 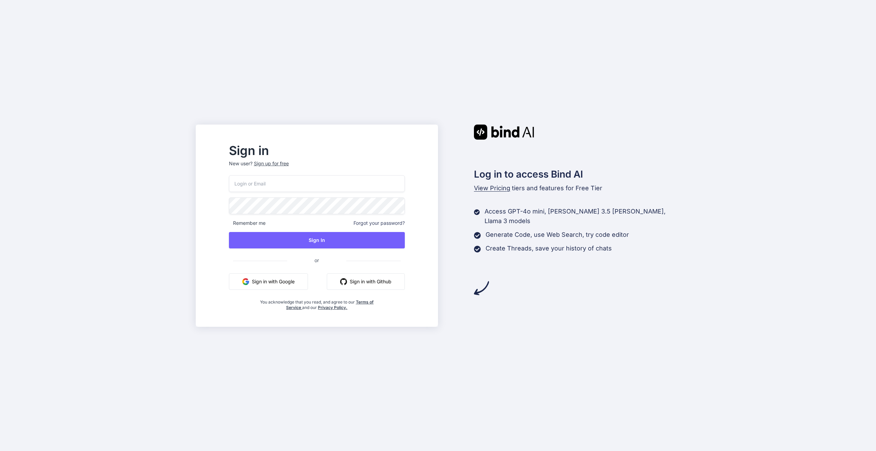 What do you see at coordinates (268, 281) in the screenshot?
I see `button: Sign in with Google` at bounding box center [268, 281].